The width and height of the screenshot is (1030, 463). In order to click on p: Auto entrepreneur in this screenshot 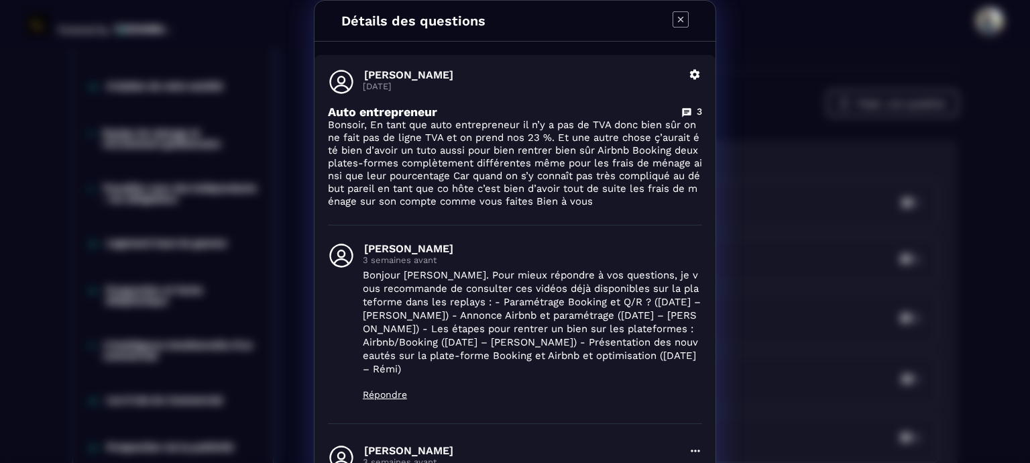, I will do `click(382, 111)`.